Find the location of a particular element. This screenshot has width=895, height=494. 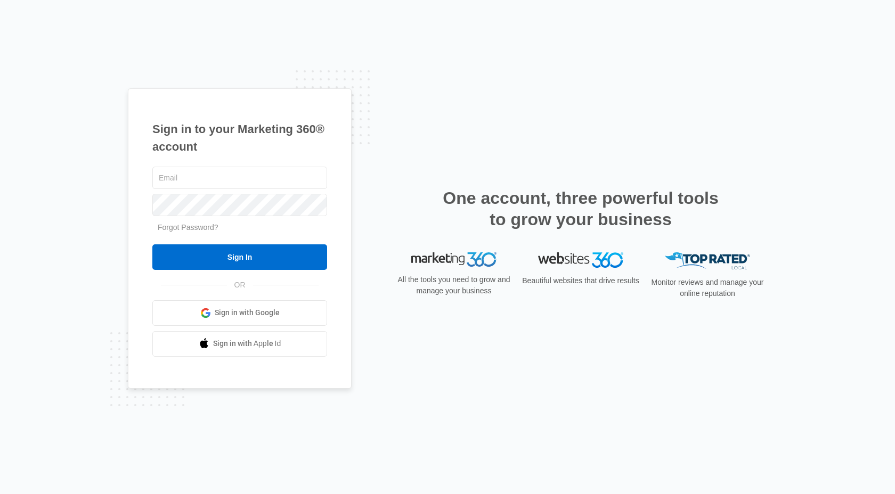

p: Monitor reviews and manage your online reputation is located at coordinates (708, 288).